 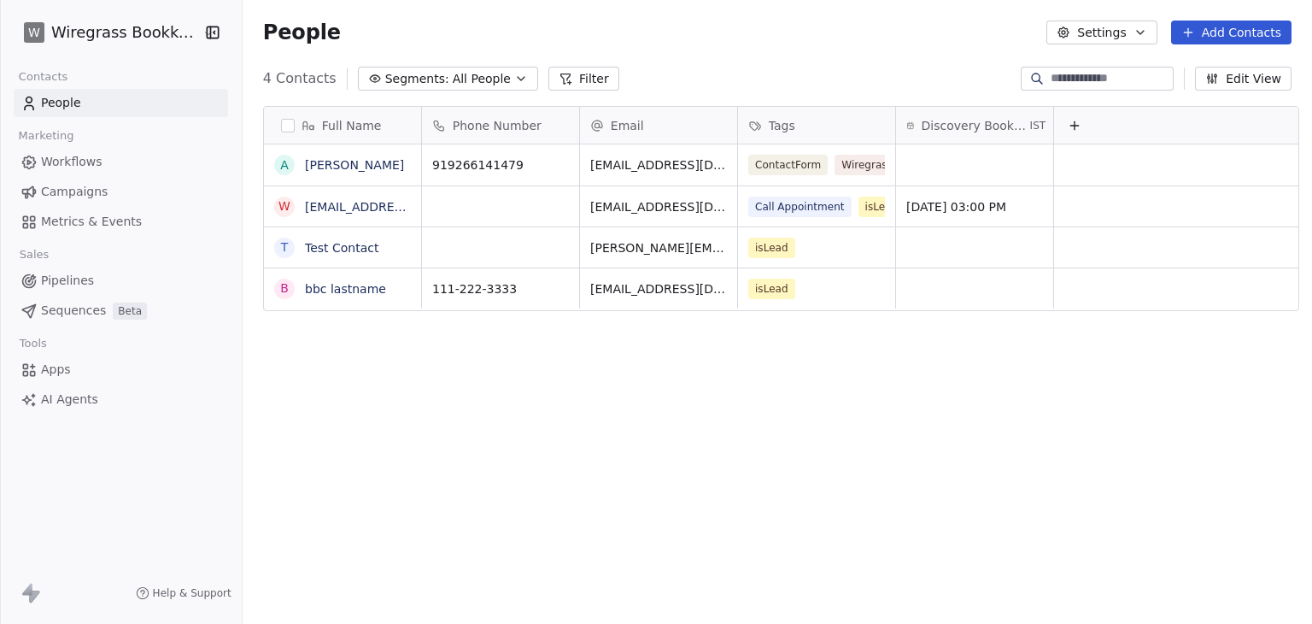 What do you see at coordinates (67, 280) in the screenshot?
I see `span: Pipelines` at bounding box center [67, 280].